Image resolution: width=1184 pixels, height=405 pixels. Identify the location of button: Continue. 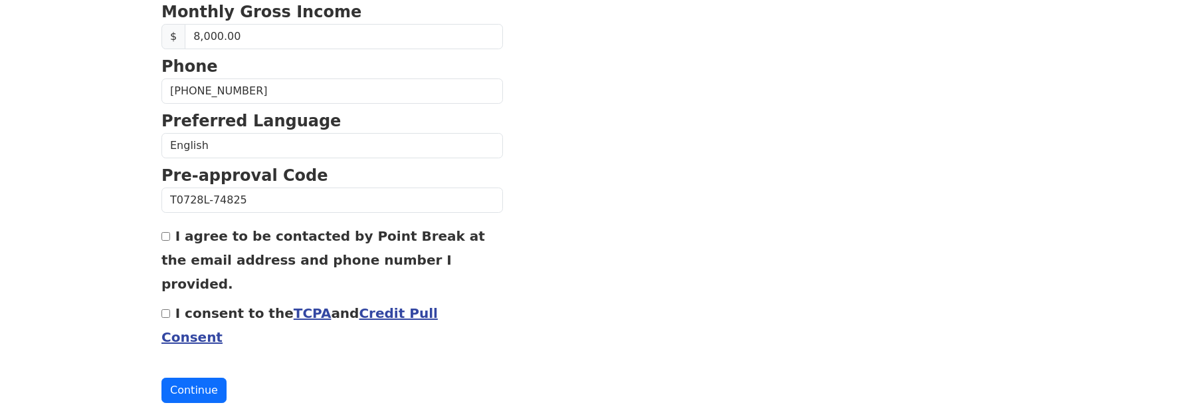
(194, 390).